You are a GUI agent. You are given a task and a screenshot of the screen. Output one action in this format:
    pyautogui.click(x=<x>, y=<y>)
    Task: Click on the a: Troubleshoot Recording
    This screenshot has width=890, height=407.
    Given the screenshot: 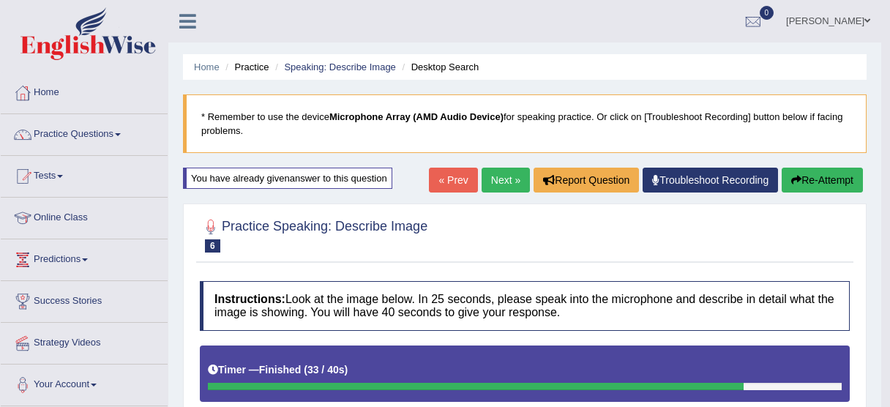 What is the action you would take?
    pyautogui.click(x=710, y=180)
    